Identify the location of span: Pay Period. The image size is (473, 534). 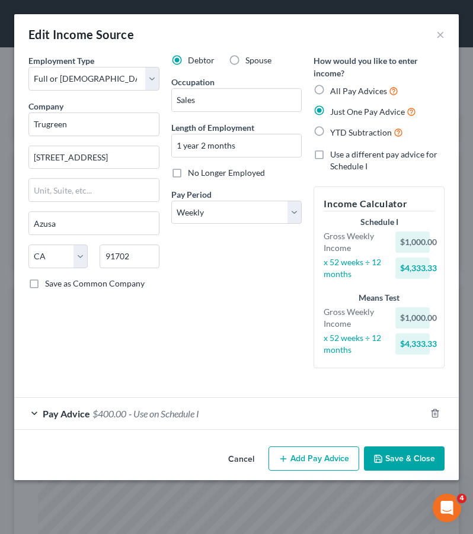
(191, 194).